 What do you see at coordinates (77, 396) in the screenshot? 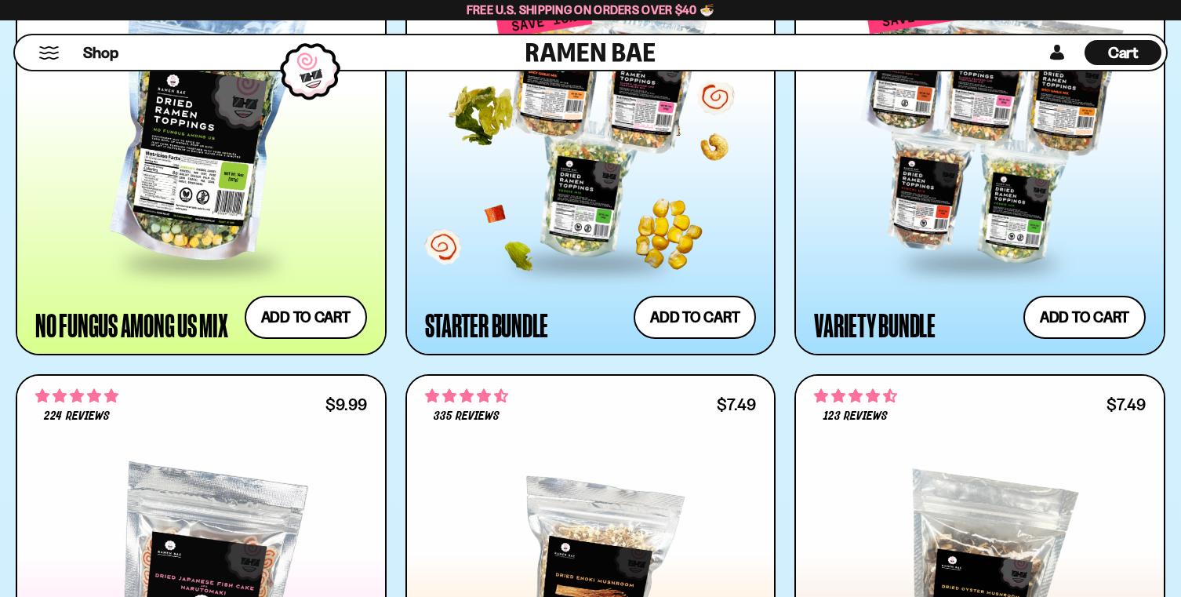
I see `span: 4.76 stars` at bounding box center [77, 396].